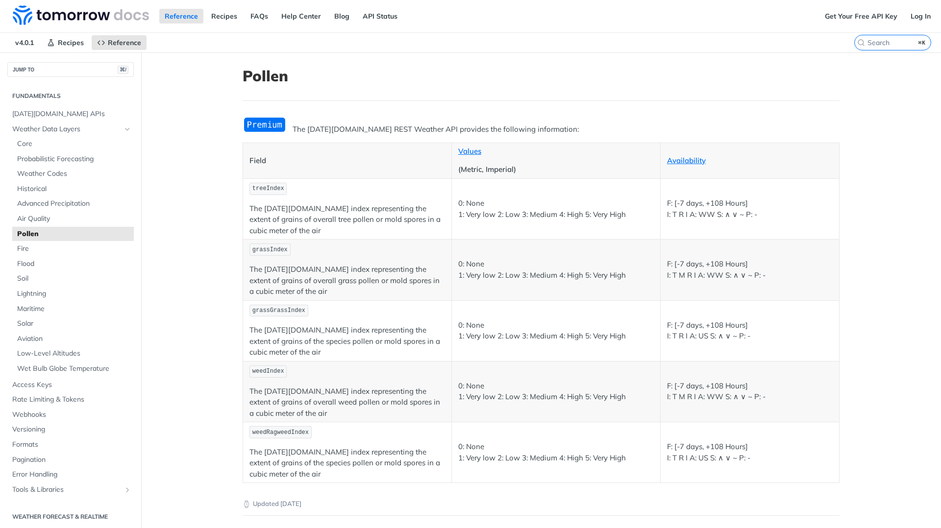 This screenshot has width=941, height=528. What do you see at coordinates (73, 159) in the screenshot?
I see `a: Probabilistic Forecasting` at bounding box center [73, 159].